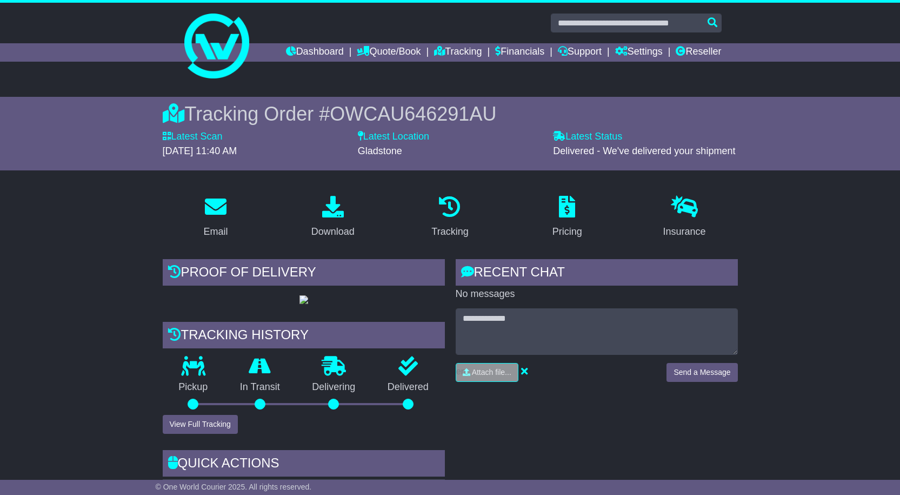 The image size is (900, 495). Describe the element at coordinates (304, 464) in the screenshot. I see `div: Quick Actions` at that location.